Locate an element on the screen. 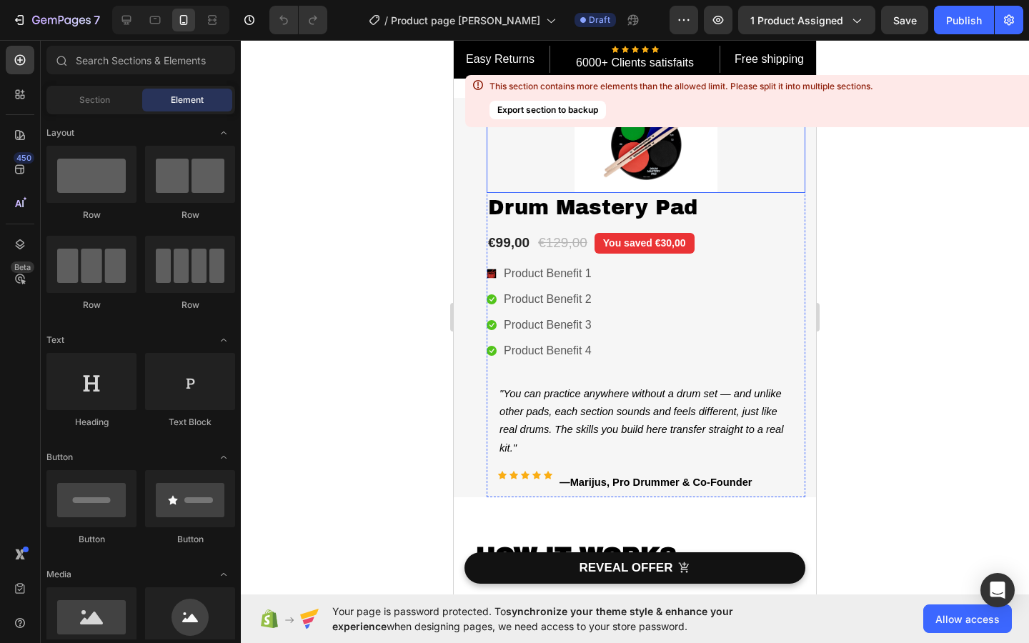 The width and height of the screenshot is (1029, 643). div: Open Intercom Messenger is located at coordinates (997, 590).